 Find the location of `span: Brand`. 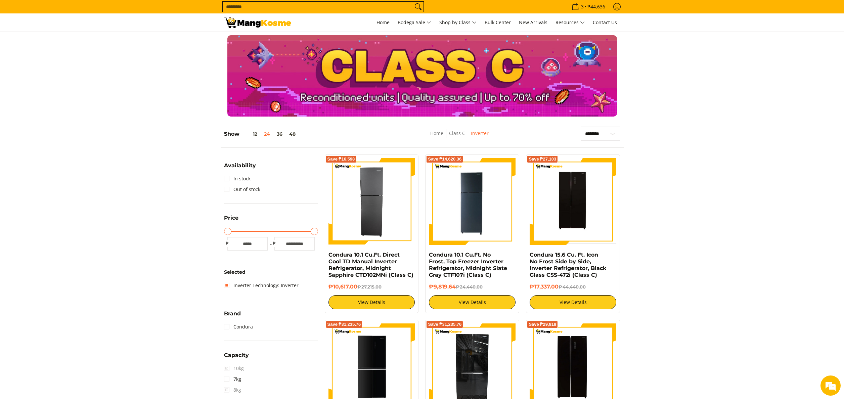

span: Brand is located at coordinates (233, 314).